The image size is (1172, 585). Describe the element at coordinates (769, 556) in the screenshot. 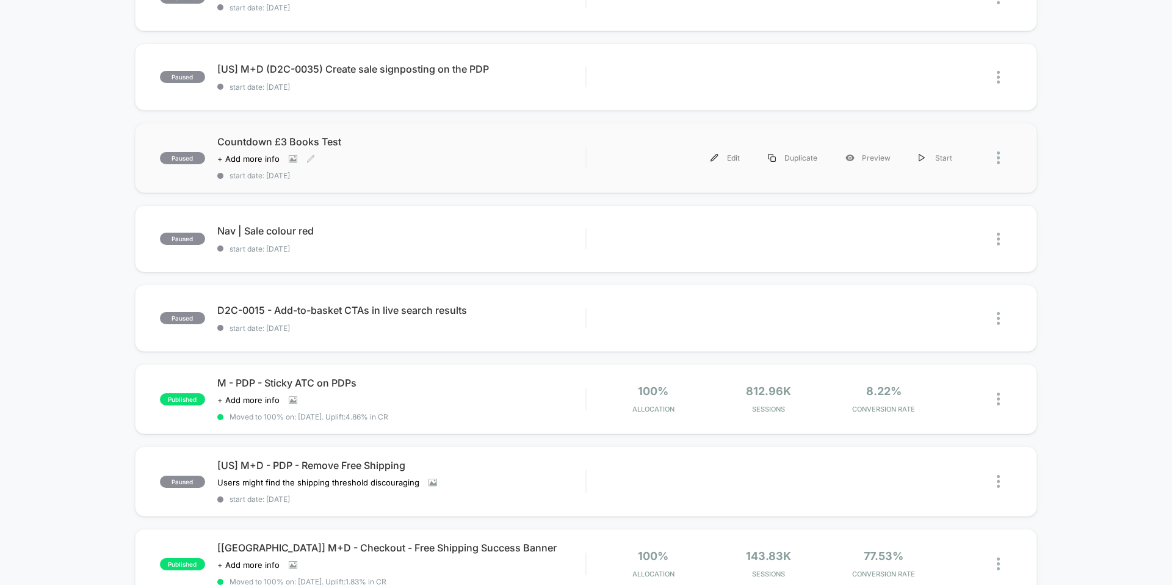

I see `span: 143.83k` at that location.